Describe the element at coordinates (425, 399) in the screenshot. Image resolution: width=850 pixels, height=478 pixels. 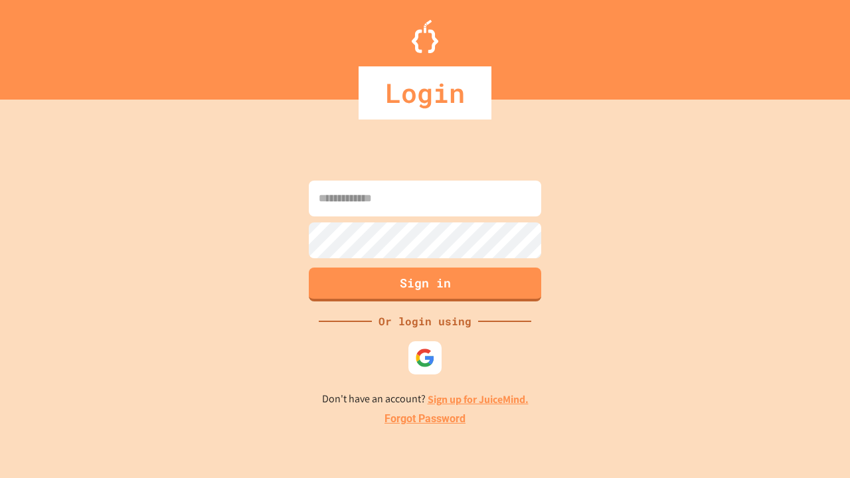
I see `p: Don't have an account?` at that location.